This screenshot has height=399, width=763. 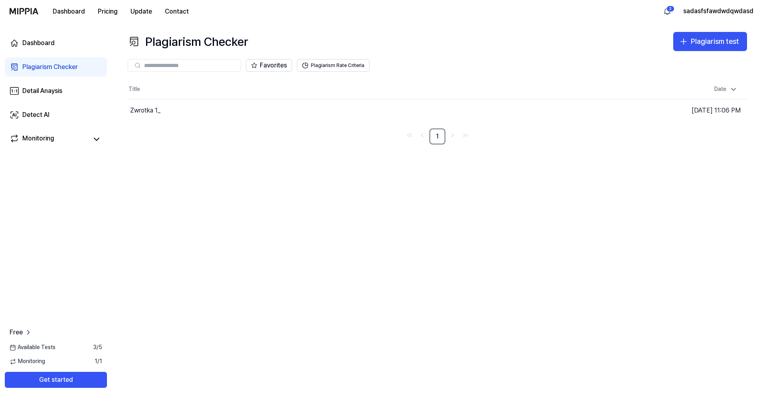 I want to click on nav: pagination, so click(x=437, y=136).